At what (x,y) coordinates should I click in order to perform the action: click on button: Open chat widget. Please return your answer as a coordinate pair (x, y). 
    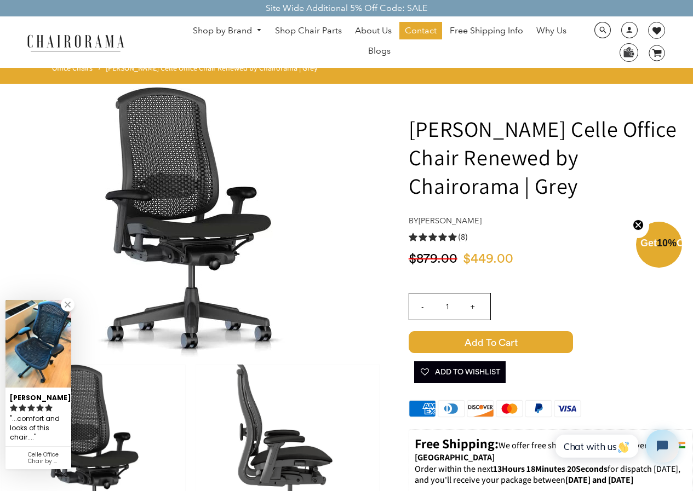
    Looking at the image, I should click on (119, 26).